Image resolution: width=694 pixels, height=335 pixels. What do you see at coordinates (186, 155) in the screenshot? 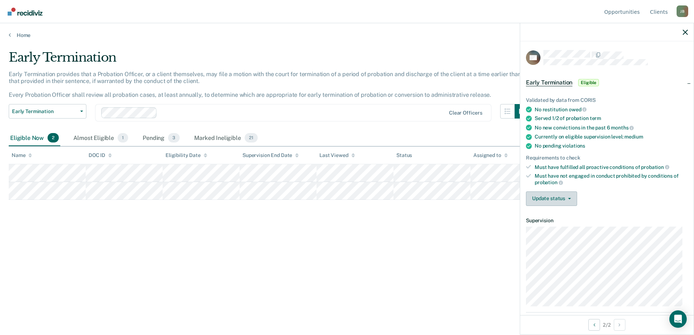
I see `div: Eligibility Date` at bounding box center [186, 155].